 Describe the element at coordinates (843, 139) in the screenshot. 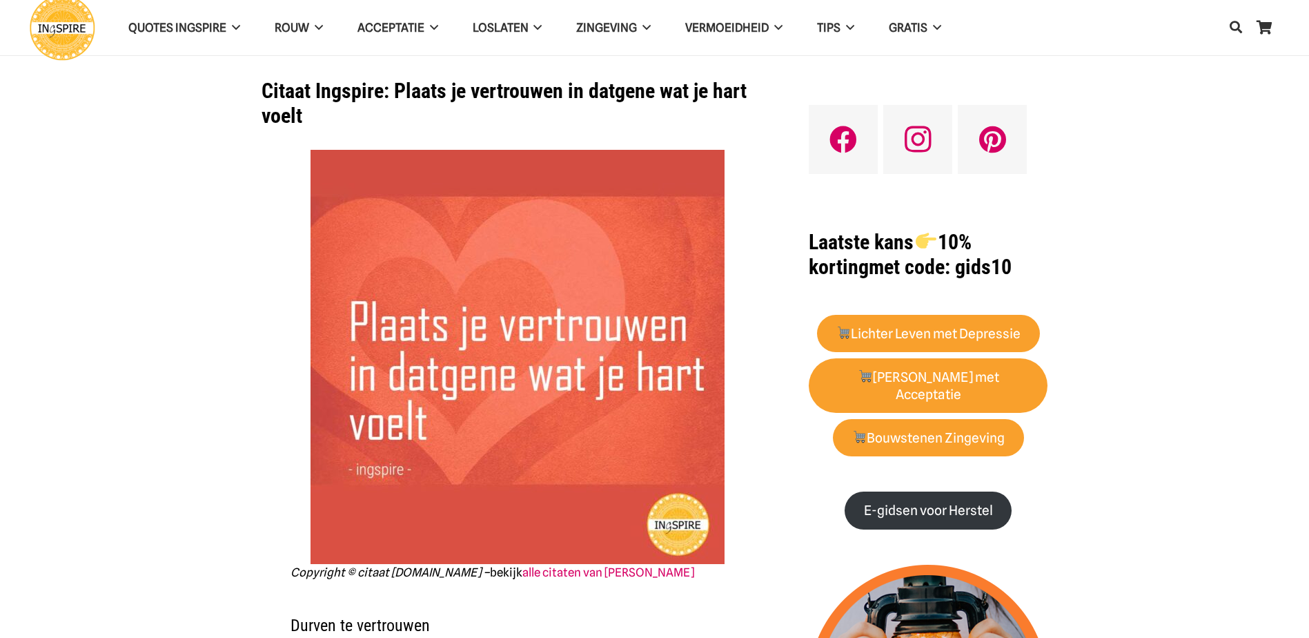

I see `a: Facebook` at that location.